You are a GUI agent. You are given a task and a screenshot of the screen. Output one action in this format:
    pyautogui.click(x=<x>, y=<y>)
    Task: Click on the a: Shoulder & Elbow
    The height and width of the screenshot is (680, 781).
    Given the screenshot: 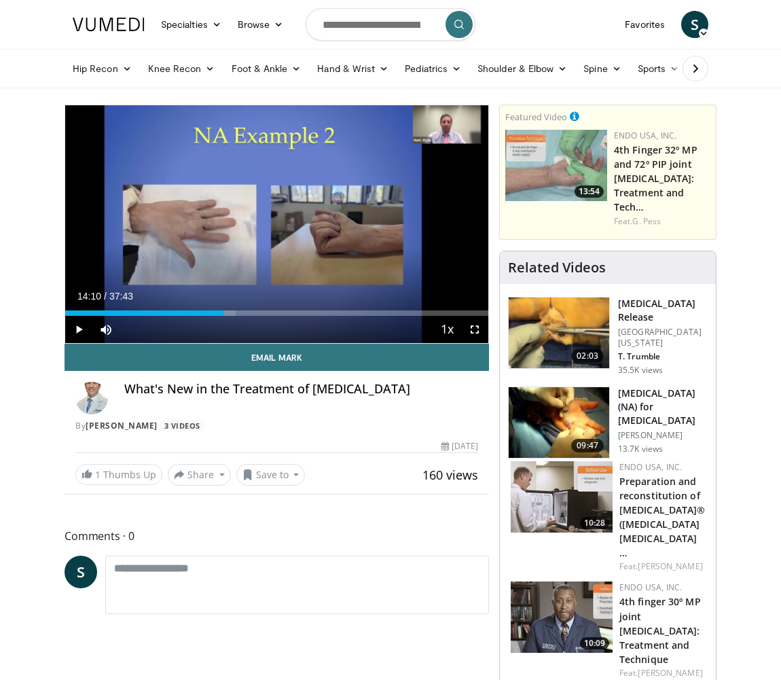 What is the action you would take?
    pyautogui.click(x=522, y=69)
    